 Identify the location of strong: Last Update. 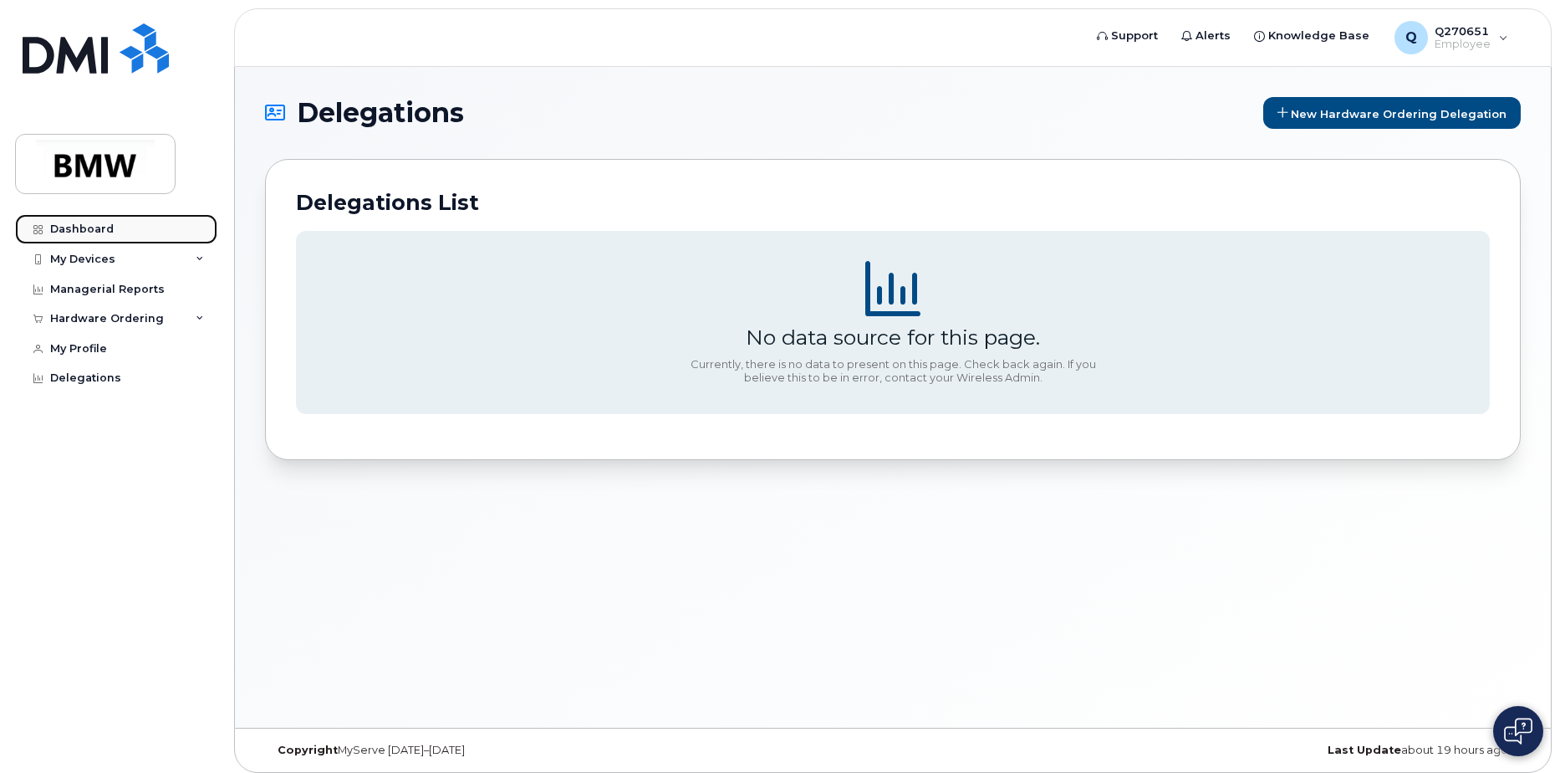
(1365, 749).